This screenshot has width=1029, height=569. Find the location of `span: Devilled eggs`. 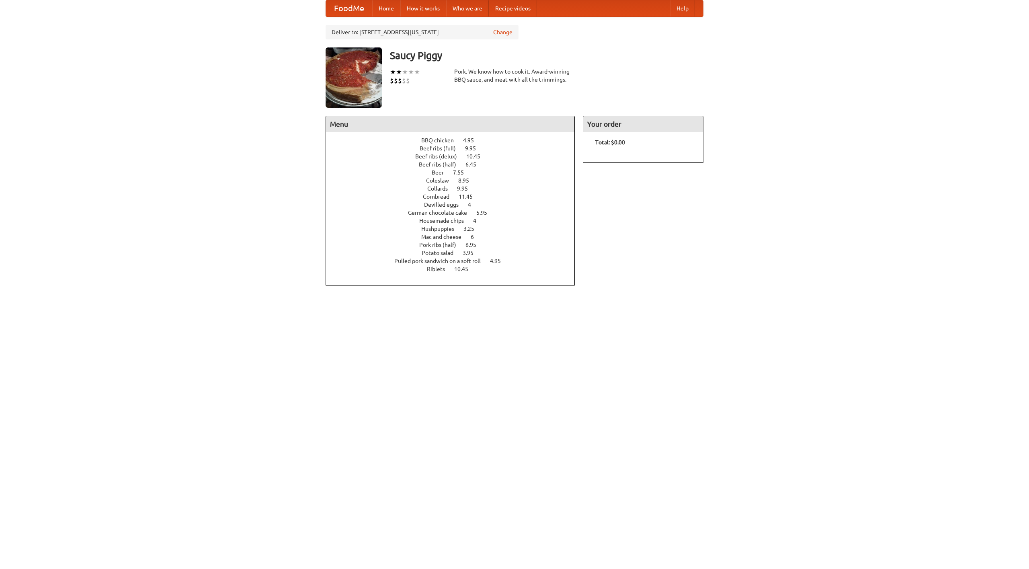

span: Devilled eggs is located at coordinates (445, 205).